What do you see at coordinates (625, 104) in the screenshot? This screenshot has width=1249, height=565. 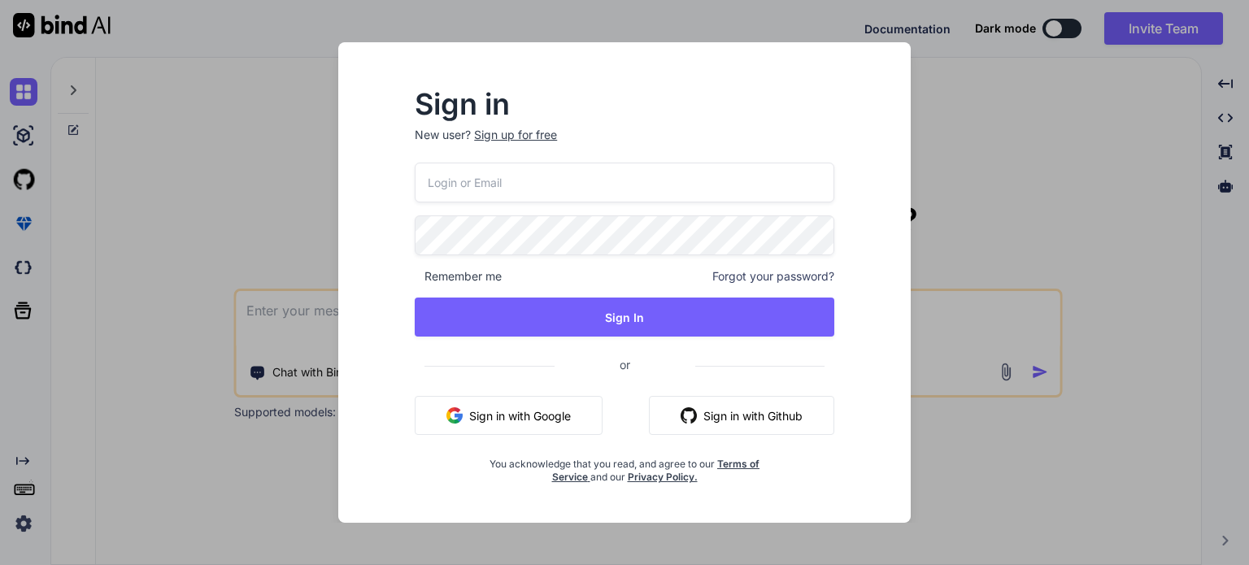 I see `h2: Sign in` at bounding box center [625, 104].